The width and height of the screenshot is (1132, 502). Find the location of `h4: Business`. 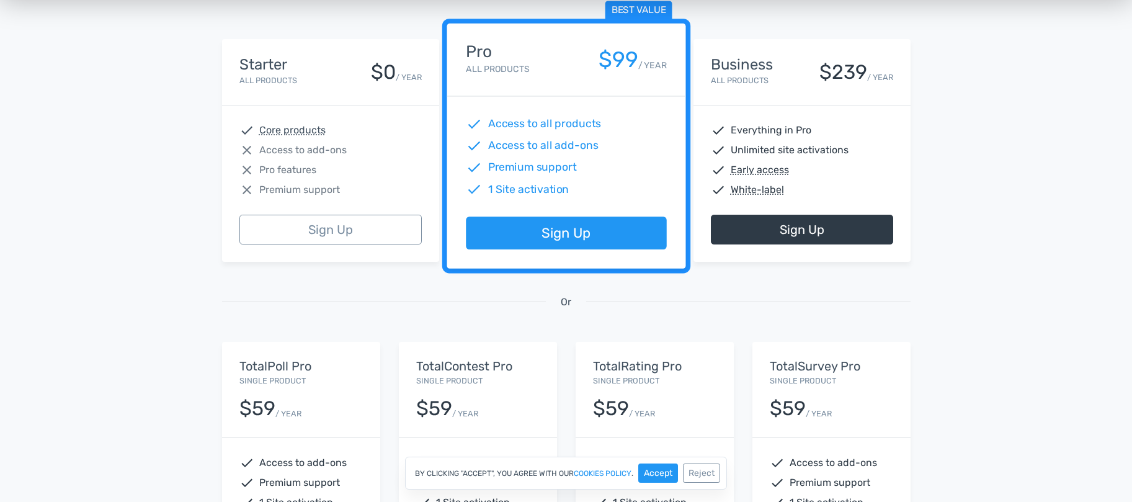

h4: Business is located at coordinates (742, 65).